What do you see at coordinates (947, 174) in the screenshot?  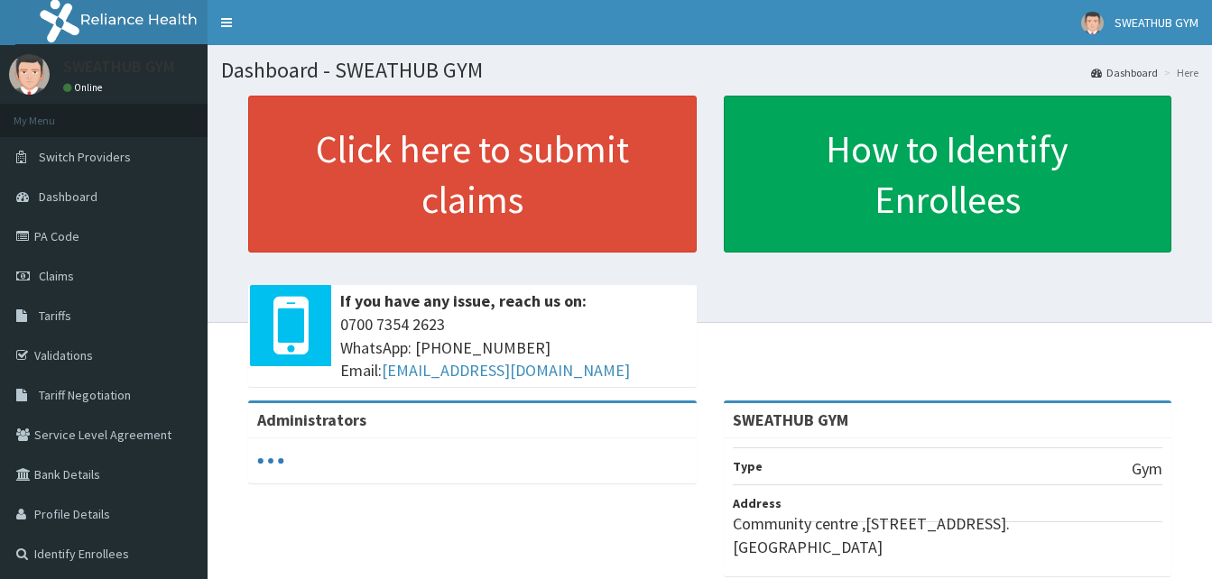 I see `a: How to Identify Enrollees` at bounding box center [947, 174].